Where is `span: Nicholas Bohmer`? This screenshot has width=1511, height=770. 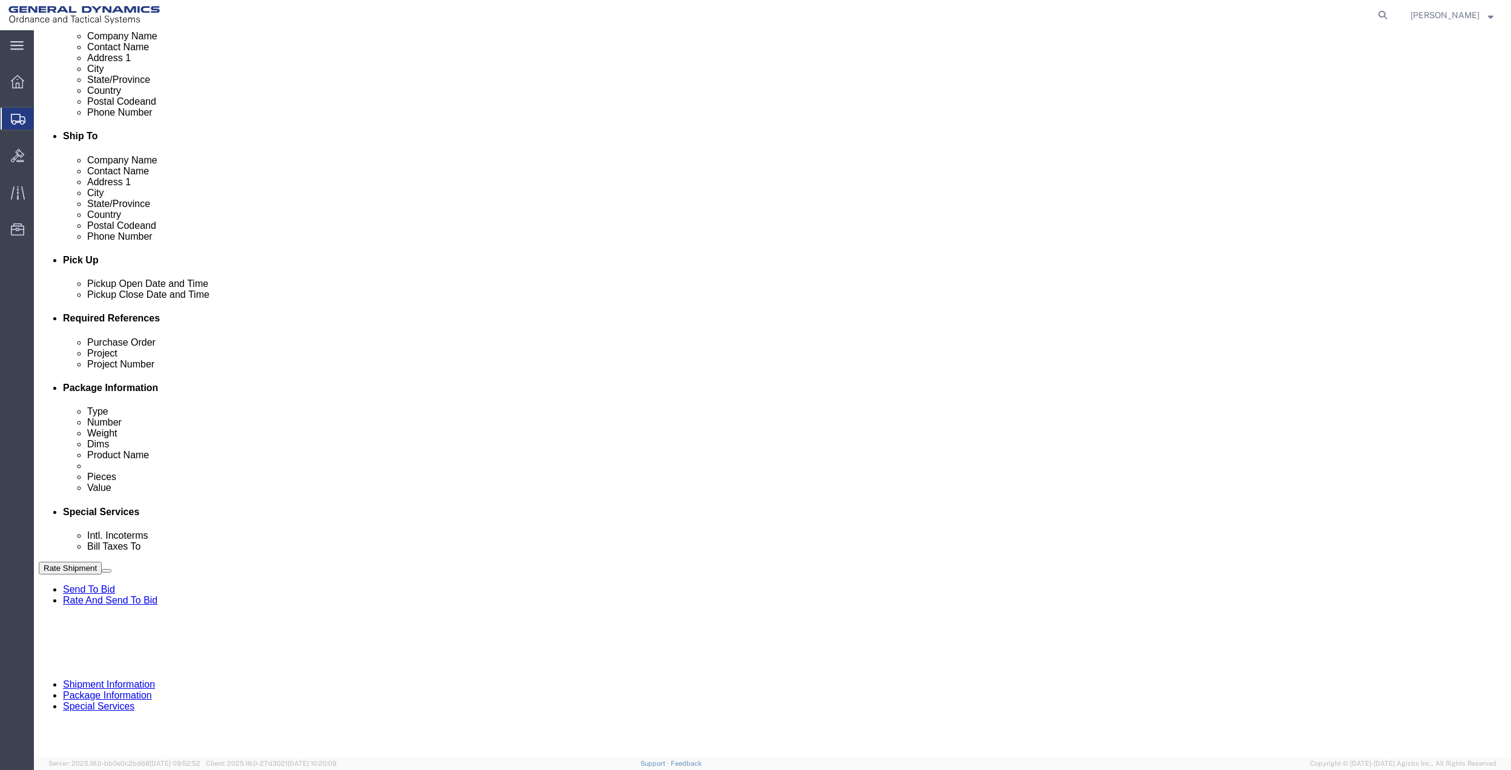 span: Nicholas Bohmer is located at coordinates (1445, 15).